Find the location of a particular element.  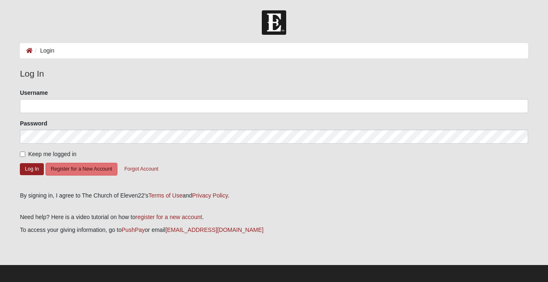

button: Log In is located at coordinates (32, 169).